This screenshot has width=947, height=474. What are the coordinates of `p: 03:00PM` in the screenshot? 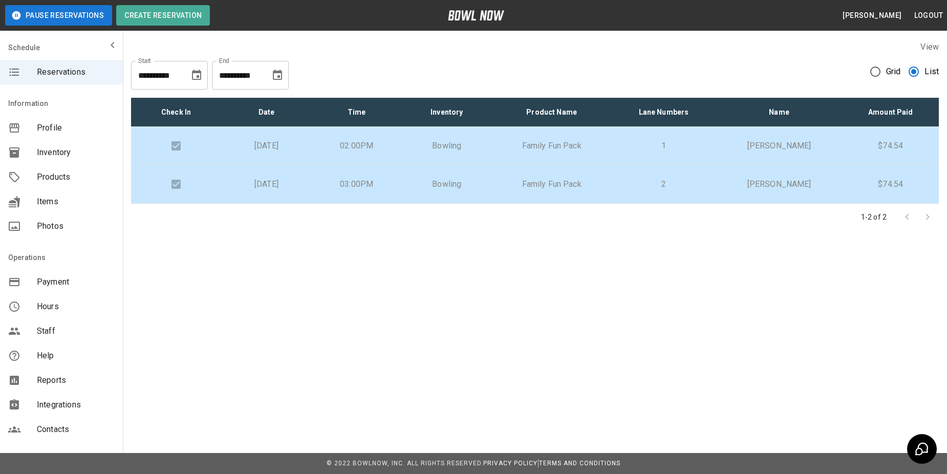 It's located at (357, 184).